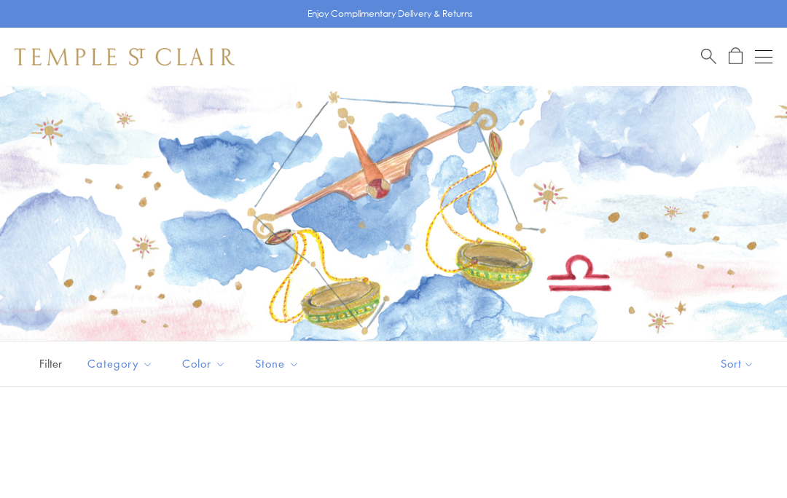 This screenshot has height=498, width=787. What do you see at coordinates (122, 364) in the screenshot?
I see `span: Category` at bounding box center [122, 364].